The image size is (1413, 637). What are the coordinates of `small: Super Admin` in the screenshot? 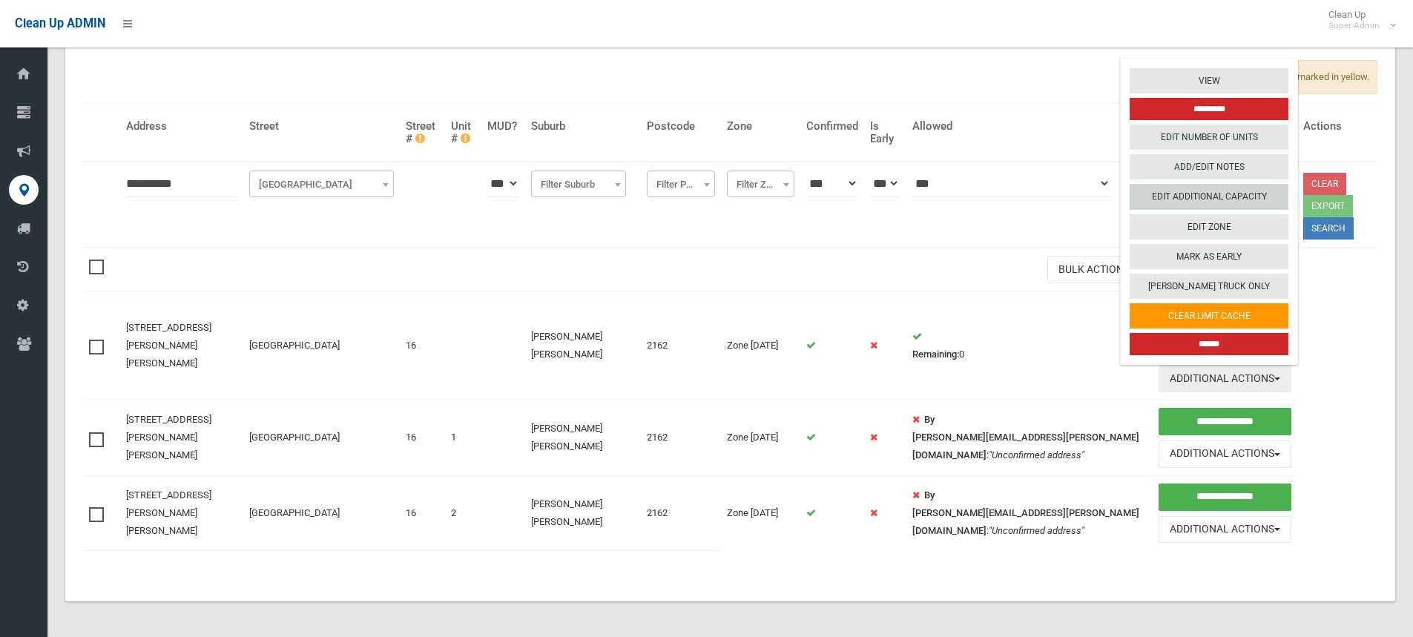 It's located at (1353, 25).